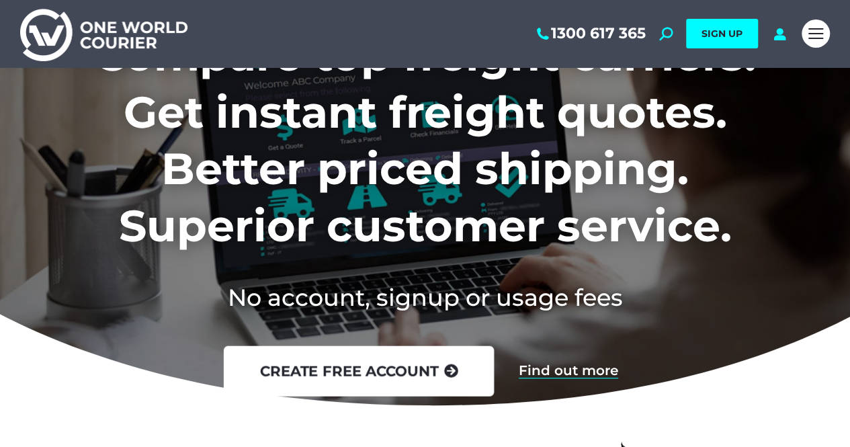  What do you see at coordinates (425, 140) in the screenshot?
I see `h1: Compare top freight carriers. Get instant freight quotes. Better priced shipping. Superior custom...` at bounding box center [425, 140].